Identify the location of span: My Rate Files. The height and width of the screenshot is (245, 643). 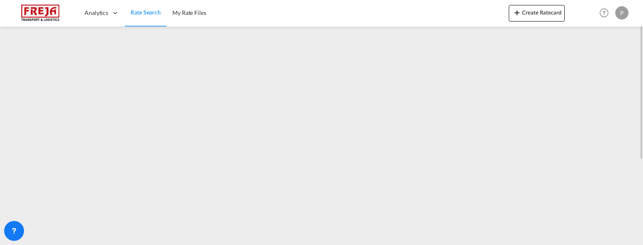
(189, 12).